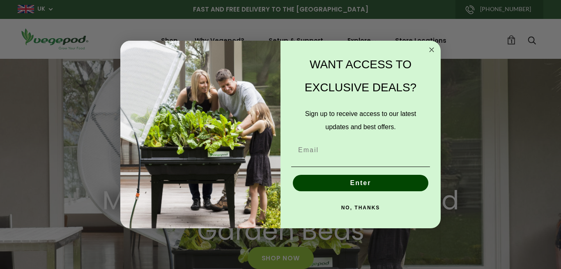  Describe the element at coordinates (361, 183) in the screenshot. I see `button: Enter` at that location.